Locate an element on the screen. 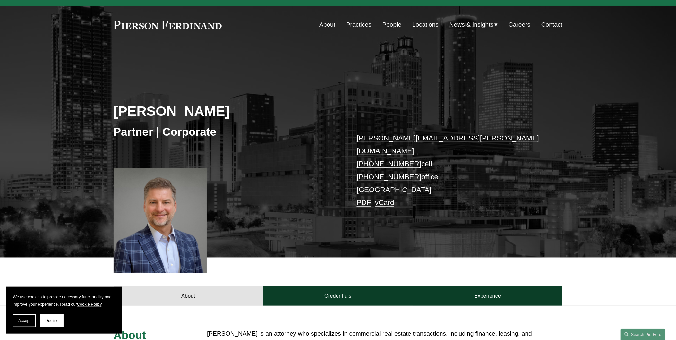  a: Cookie Policy is located at coordinates (89, 304).